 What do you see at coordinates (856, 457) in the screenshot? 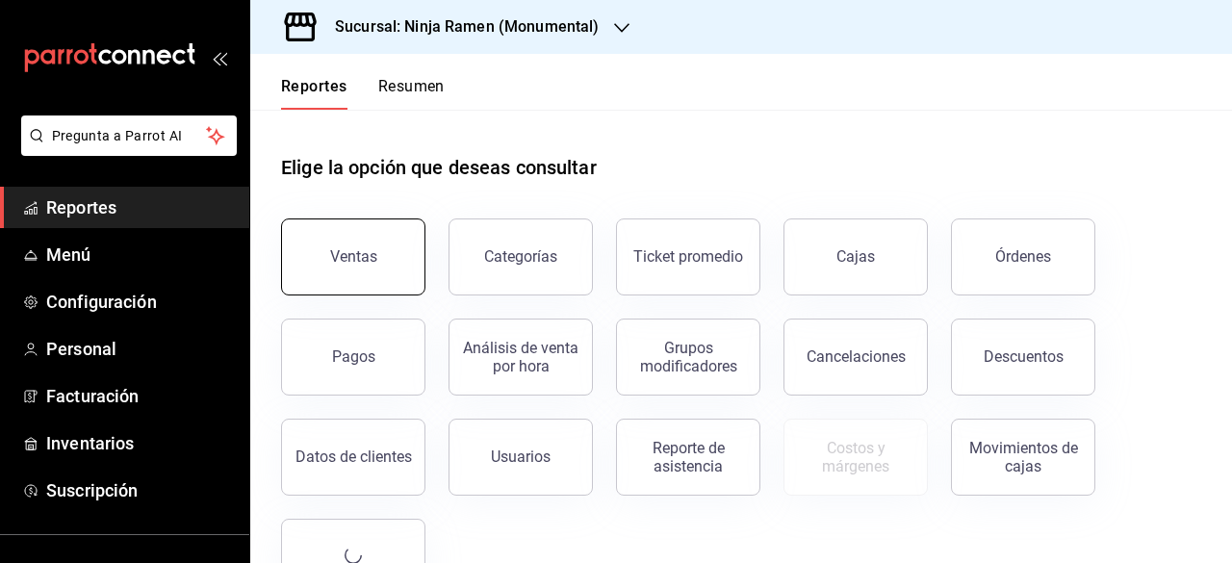
I see `button: Contrata inventarios para ver este reporte` at bounding box center [856, 457].